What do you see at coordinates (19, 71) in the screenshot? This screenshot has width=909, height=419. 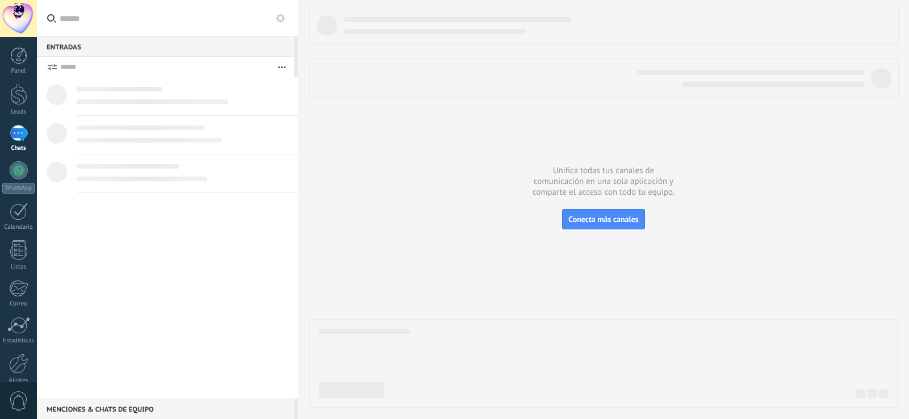 I see `div: Panel` at bounding box center [19, 71].